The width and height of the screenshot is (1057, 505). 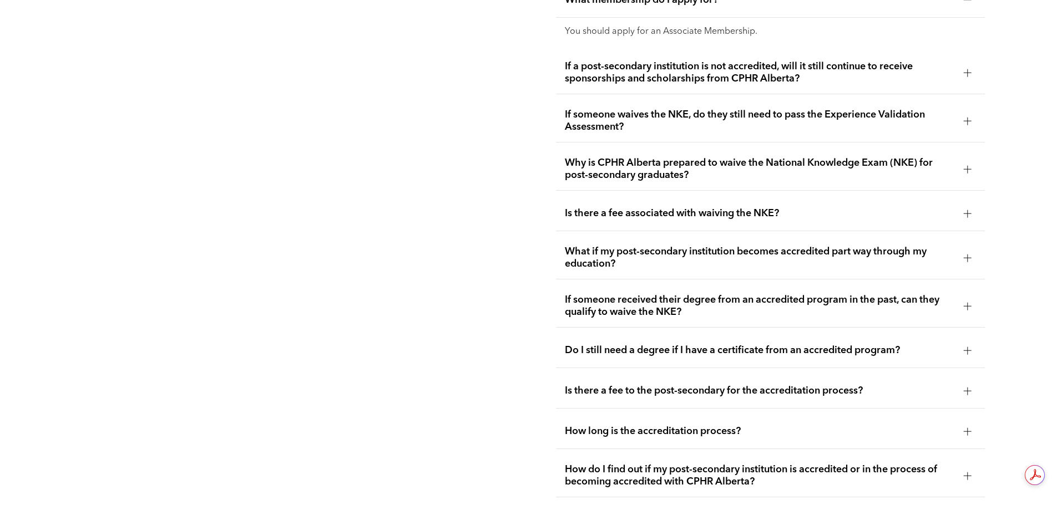 I want to click on span: Do I still need a degree if I have a certificate from an accredited program?, so click(x=759, y=351).